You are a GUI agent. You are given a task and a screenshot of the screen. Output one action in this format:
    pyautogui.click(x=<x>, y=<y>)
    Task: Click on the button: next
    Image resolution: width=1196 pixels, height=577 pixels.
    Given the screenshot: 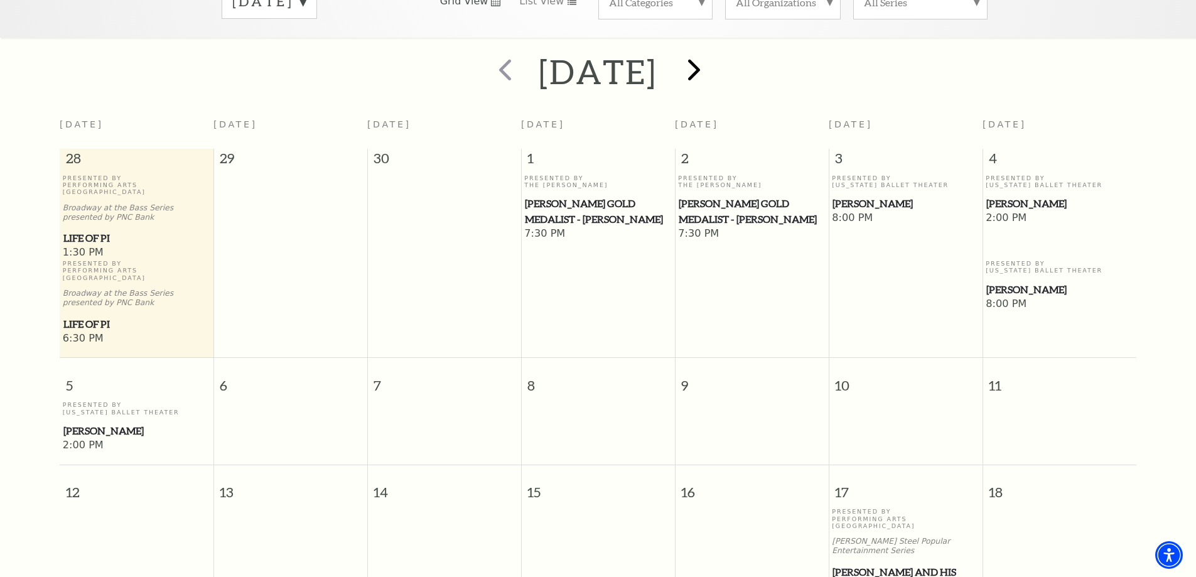 What is the action you would take?
    pyautogui.click(x=692, y=72)
    